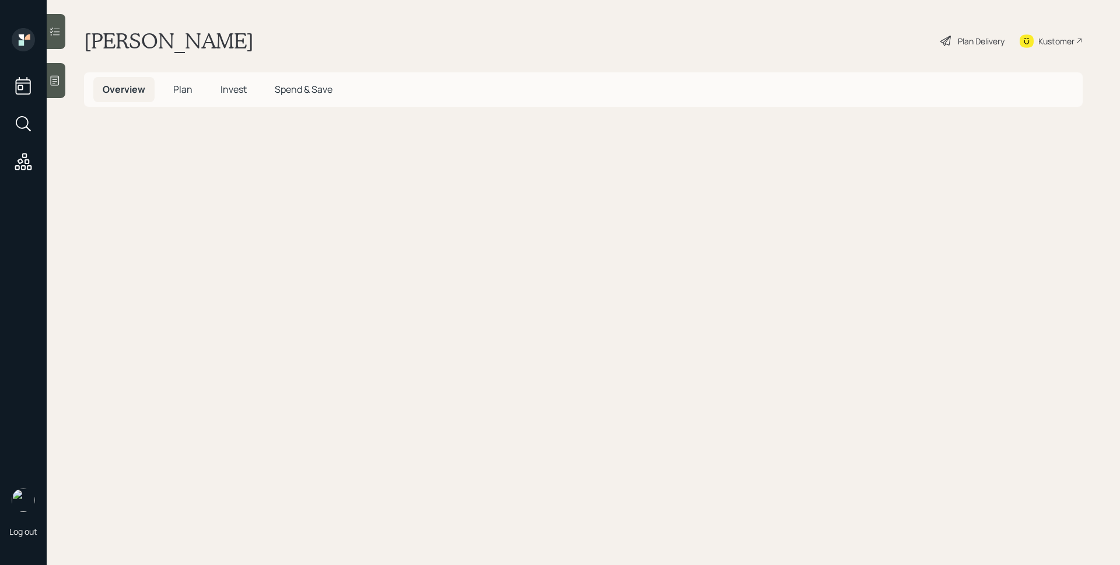  Describe the element at coordinates (124, 89) in the screenshot. I see `span: Overview` at that location.